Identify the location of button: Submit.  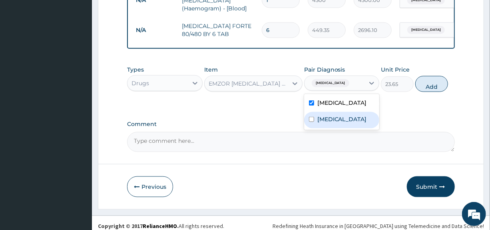
(430, 186).